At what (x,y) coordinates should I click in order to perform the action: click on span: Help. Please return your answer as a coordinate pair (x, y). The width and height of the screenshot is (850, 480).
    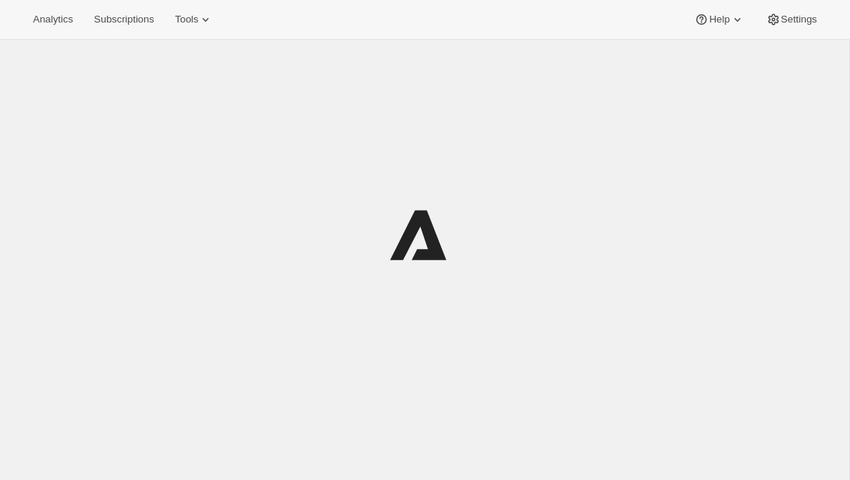
    Looking at the image, I should click on (719, 20).